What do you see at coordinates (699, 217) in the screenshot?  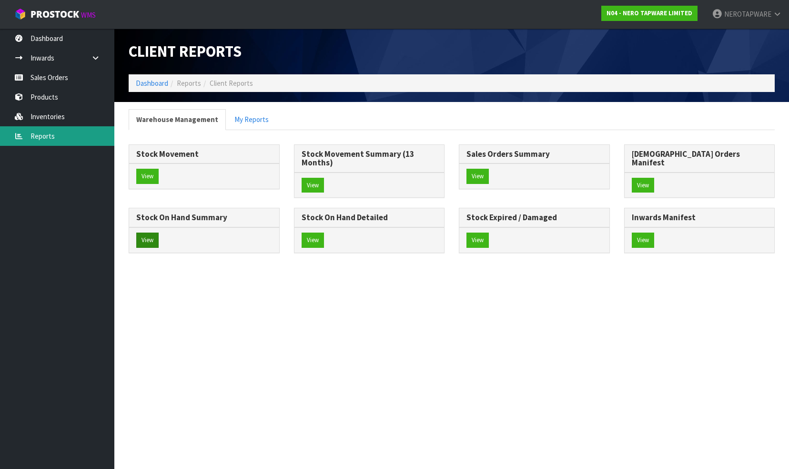 I see `h3: Inwards Manifest` at bounding box center [699, 217].